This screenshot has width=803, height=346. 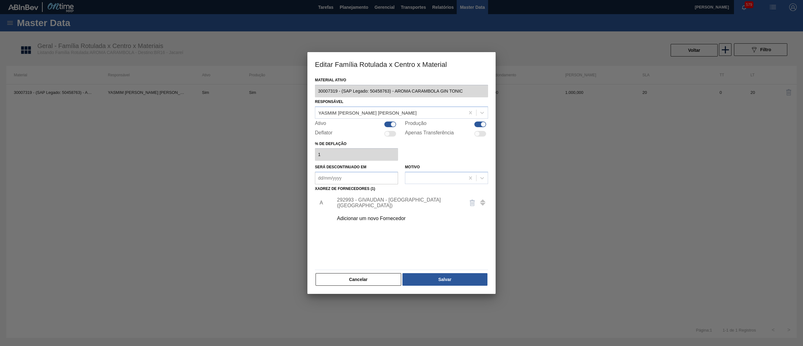 I want to click on img: delete-icon, so click(x=472, y=203).